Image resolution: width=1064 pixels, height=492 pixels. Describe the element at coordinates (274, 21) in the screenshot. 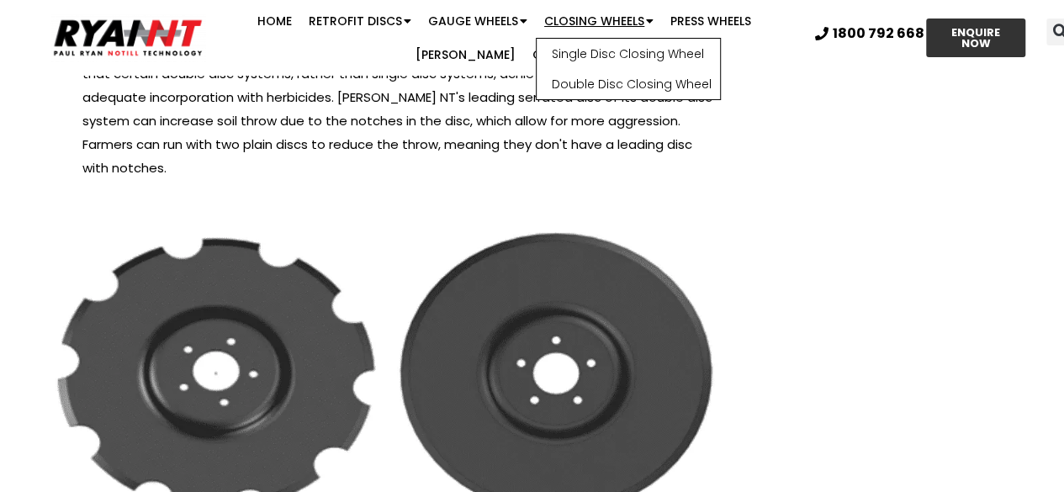

I see `a: Home` at that location.